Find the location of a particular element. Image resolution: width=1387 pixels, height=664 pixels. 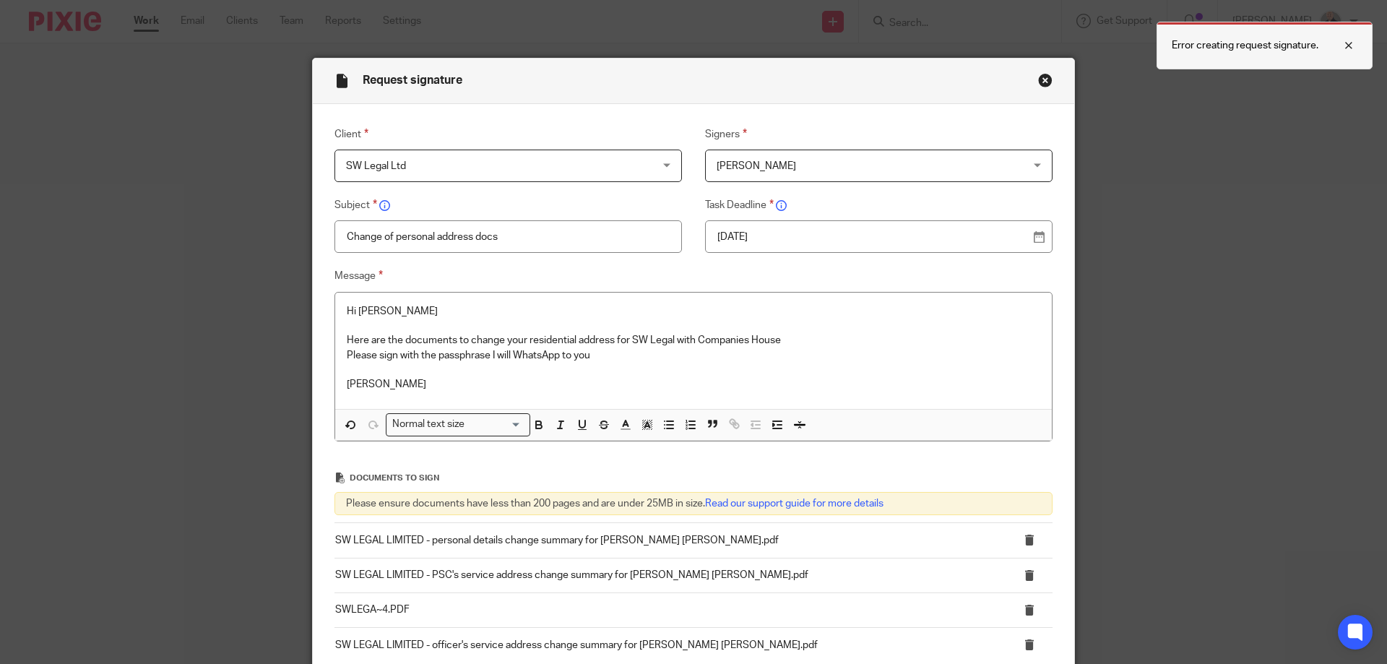

div: Search for option is located at coordinates (458, 424).